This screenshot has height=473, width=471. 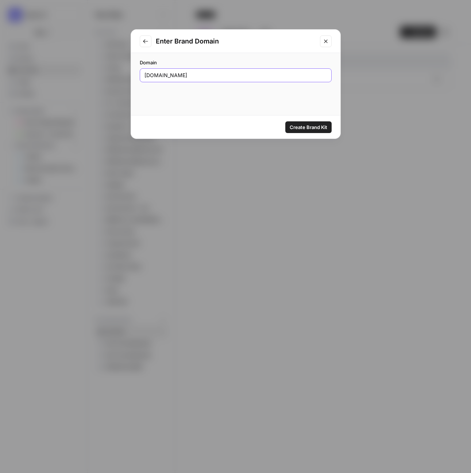 What do you see at coordinates (309, 127) in the screenshot?
I see `span: Create Brand Kit` at bounding box center [309, 127].